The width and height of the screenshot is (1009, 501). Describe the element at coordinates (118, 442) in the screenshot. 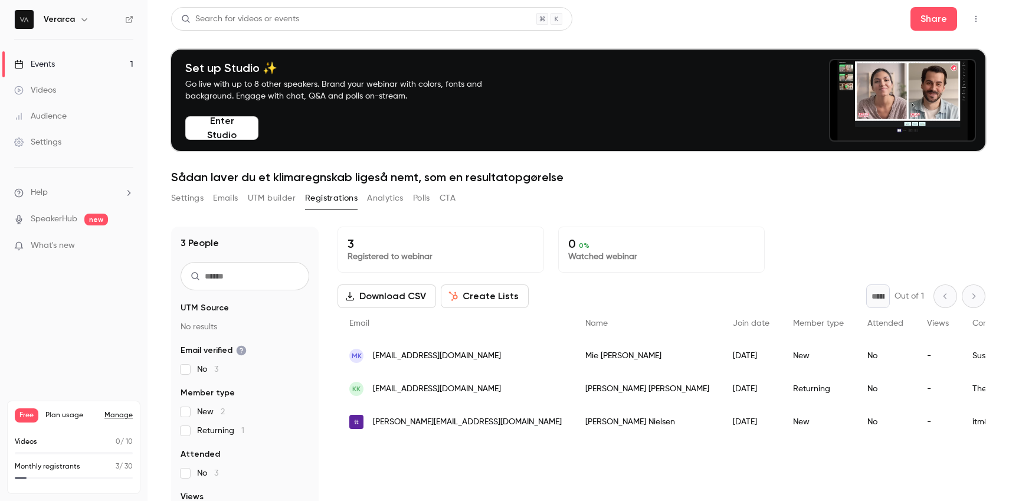

I see `span: 0` at that location.